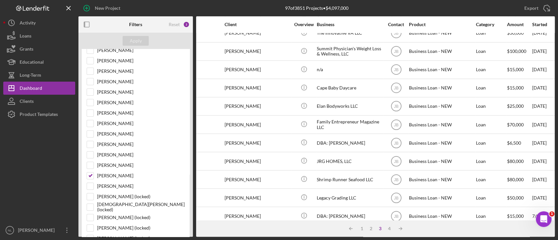  What do you see at coordinates (442, 25) in the screenshot?
I see `div: Product` at bounding box center [442, 25].